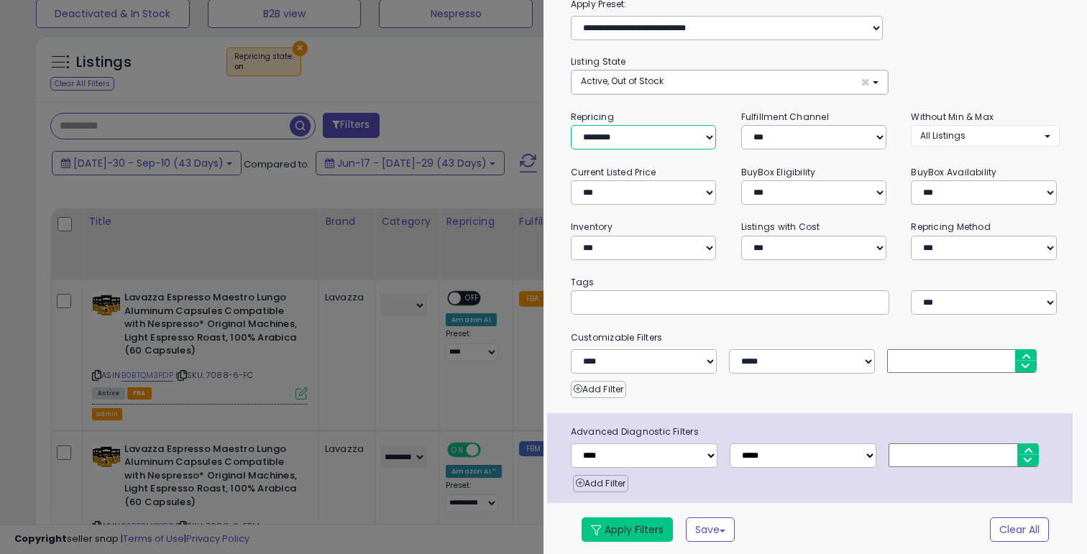 The height and width of the screenshot is (554, 1087). I want to click on button: Apply Filters, so click(627, 530).